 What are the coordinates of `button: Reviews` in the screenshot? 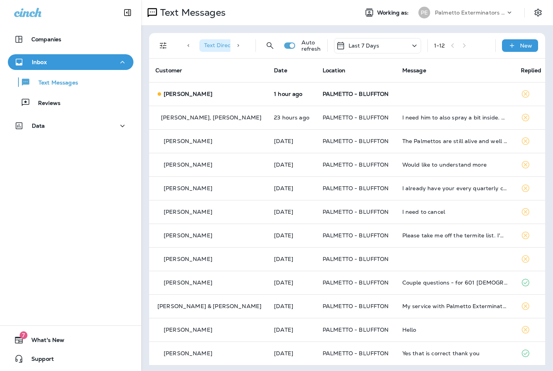 It's located at (71, 102).